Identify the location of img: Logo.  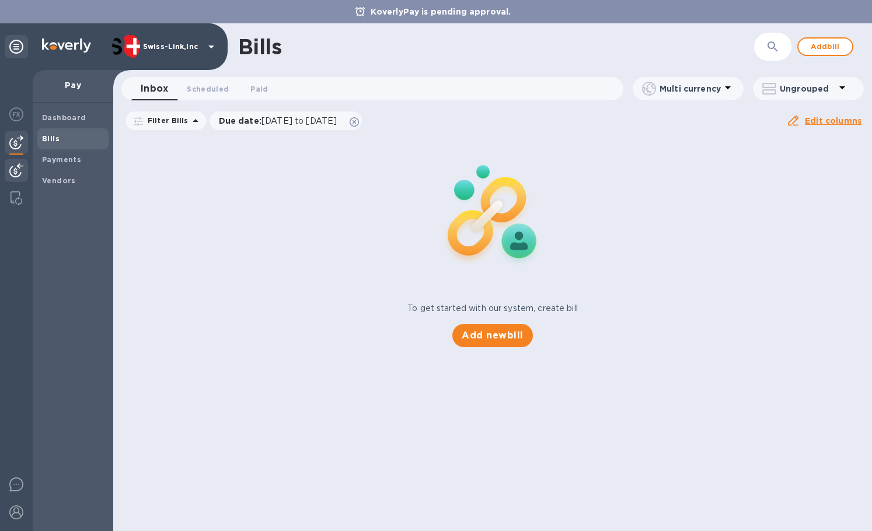
(67, 46).